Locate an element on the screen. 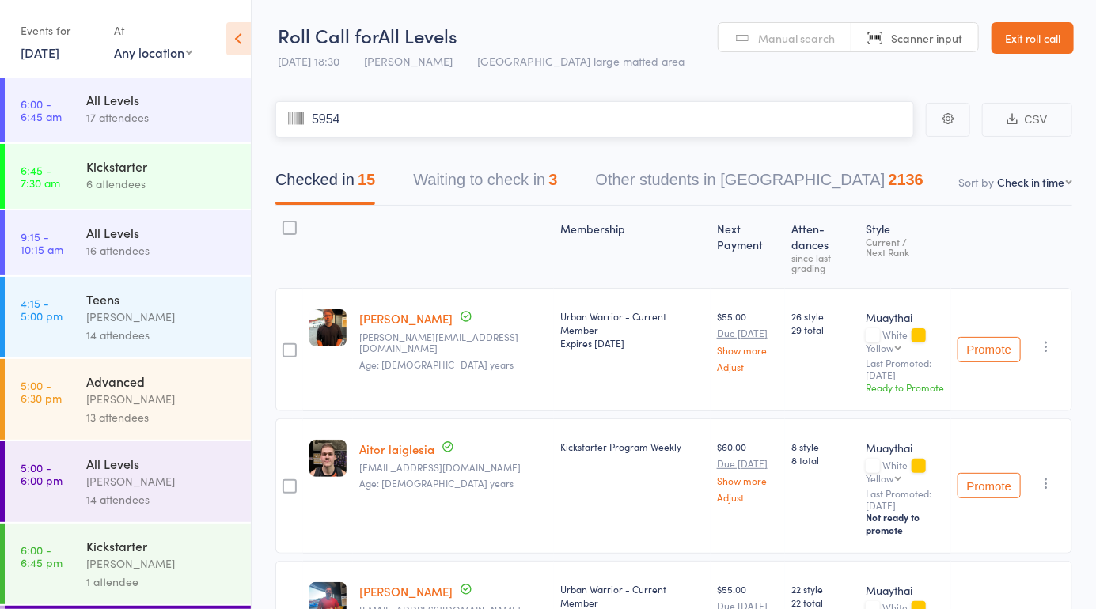 Image resolution: width=1096 pixels, height=609 pixels. a: 9:15 -10:15 amAll Levels16 attendees is located at coordinates (127, 243).